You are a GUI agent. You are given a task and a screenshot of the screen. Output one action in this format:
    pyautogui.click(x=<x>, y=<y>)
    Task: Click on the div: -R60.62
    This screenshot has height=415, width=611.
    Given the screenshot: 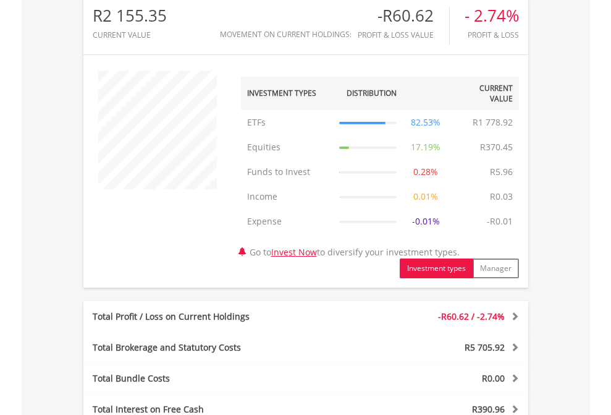 What is the action you would take?
    pyautogui.click(x=404, y=15)
    